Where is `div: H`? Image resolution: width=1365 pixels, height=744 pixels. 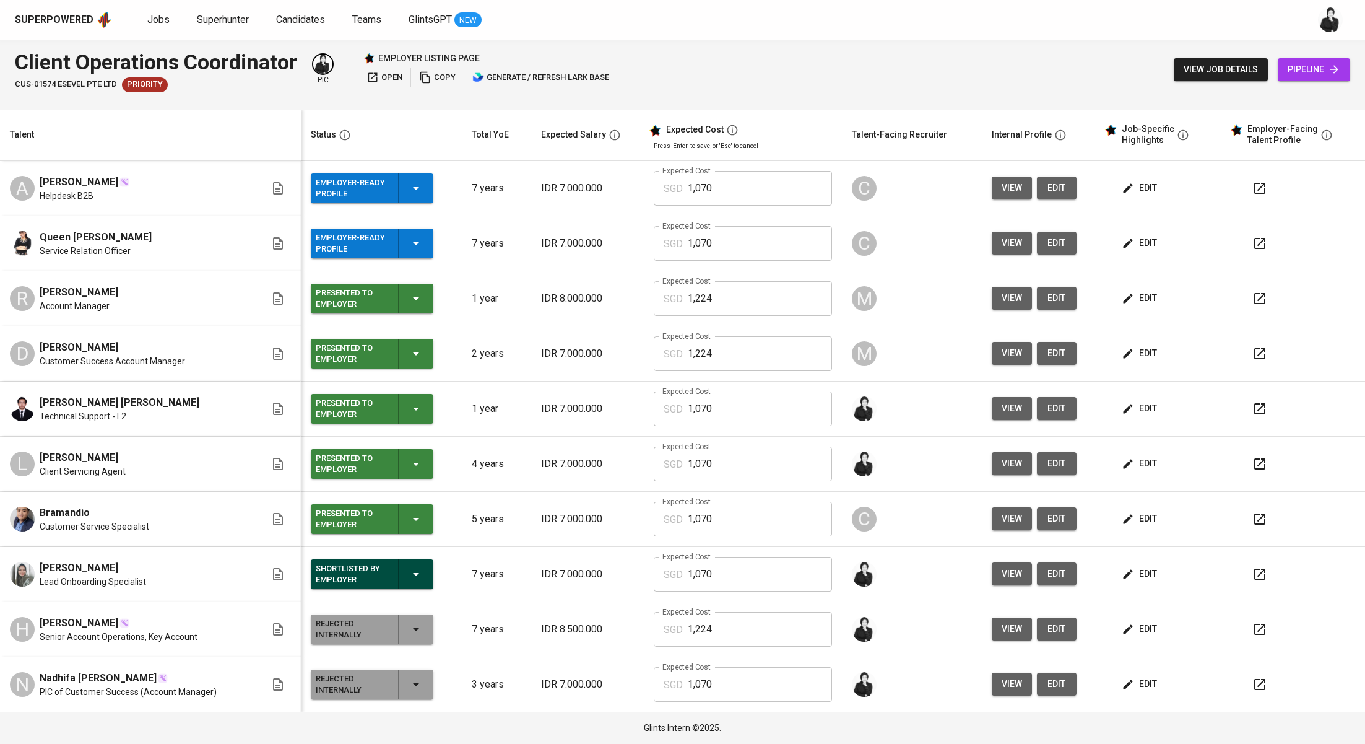
div: H is located at coordinates (22, 629).